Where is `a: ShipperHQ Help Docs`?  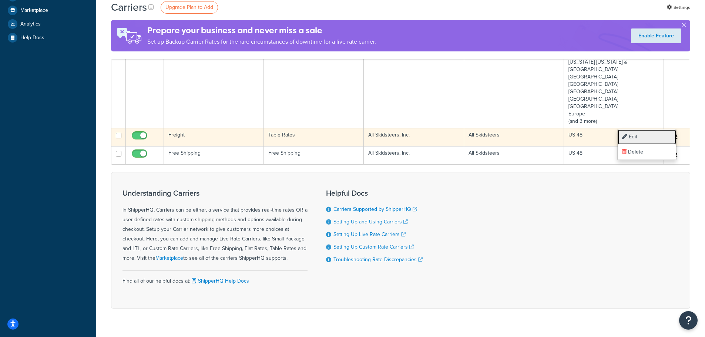
a: ShipperHQ Help Docs is located at coordinates (219, 281).